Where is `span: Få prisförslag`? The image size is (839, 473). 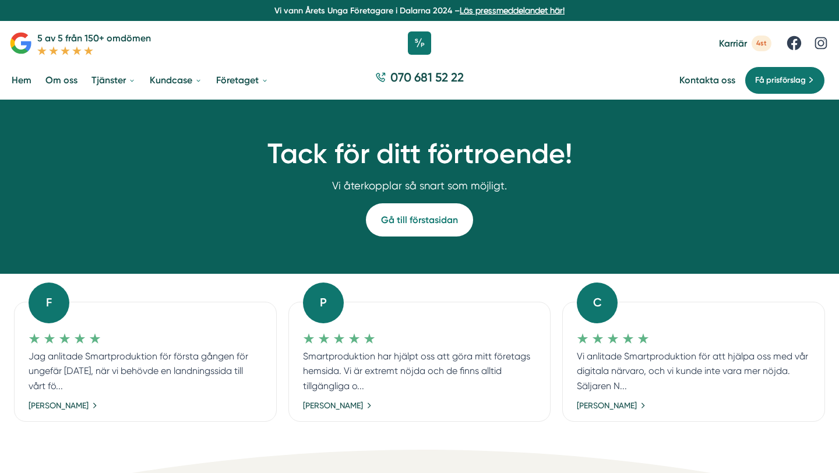
span: Få prisförslag is located at coordinates (780, 80).